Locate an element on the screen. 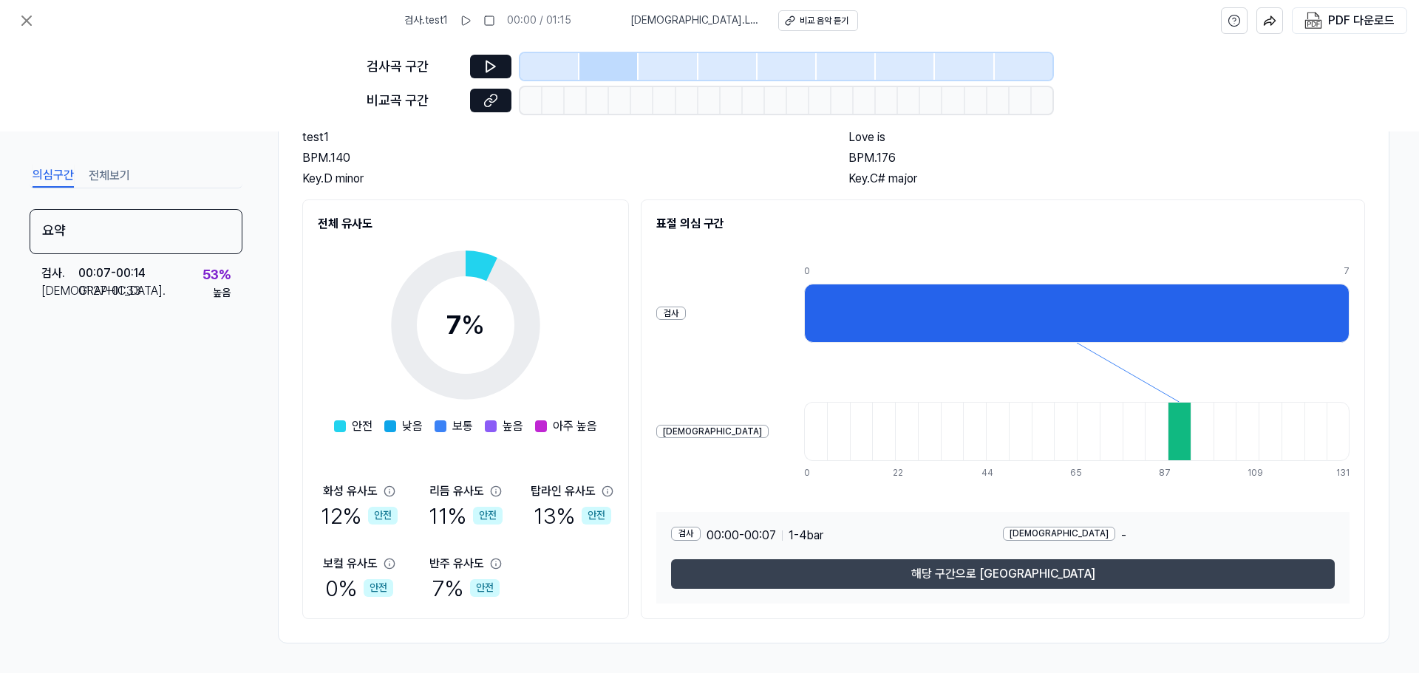 The image size is (1419, 673). div: 높음 is located at coordinates (222, 293).